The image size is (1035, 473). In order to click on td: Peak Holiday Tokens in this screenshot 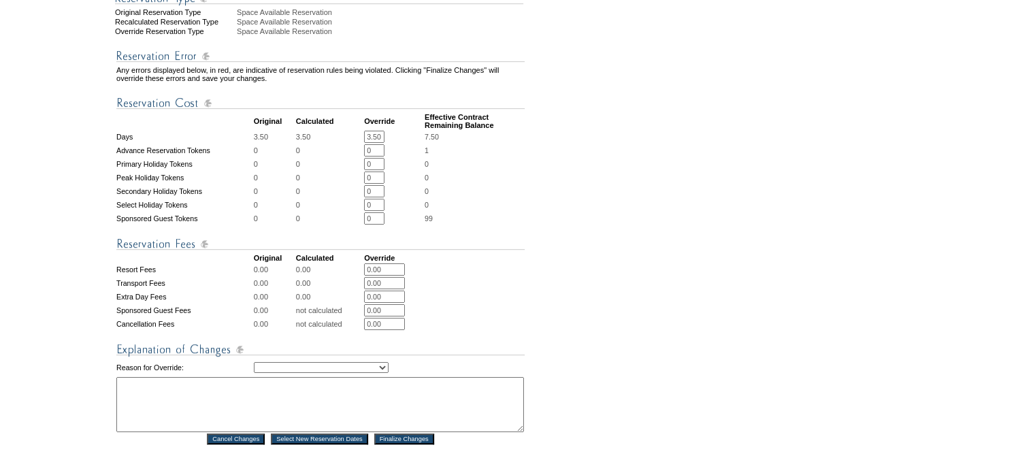, I will do `click(184, 178)`.